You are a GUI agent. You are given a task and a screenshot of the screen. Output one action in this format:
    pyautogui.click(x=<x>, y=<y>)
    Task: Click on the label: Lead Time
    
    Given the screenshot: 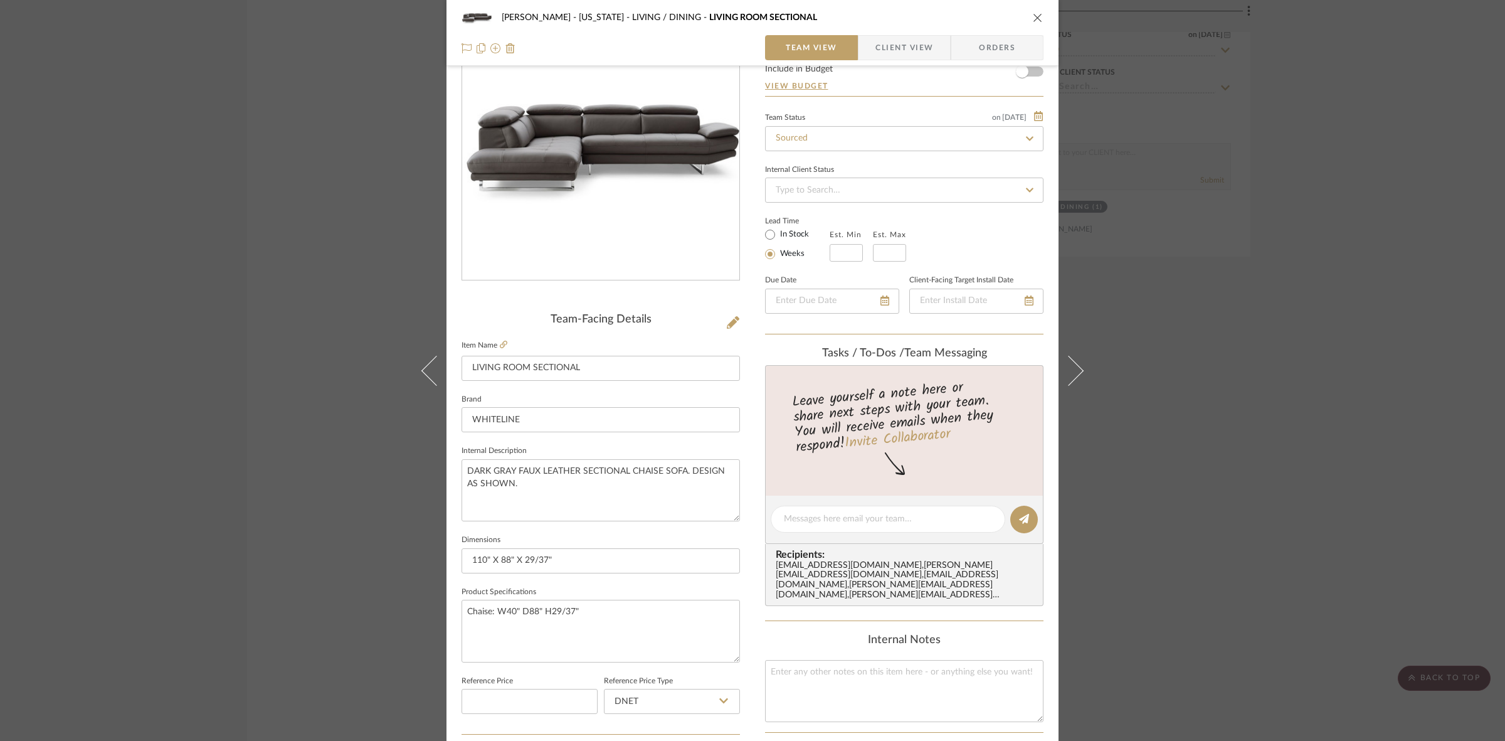 What is the action you would take?
    pyautogui.click(x=797, y=221)
    